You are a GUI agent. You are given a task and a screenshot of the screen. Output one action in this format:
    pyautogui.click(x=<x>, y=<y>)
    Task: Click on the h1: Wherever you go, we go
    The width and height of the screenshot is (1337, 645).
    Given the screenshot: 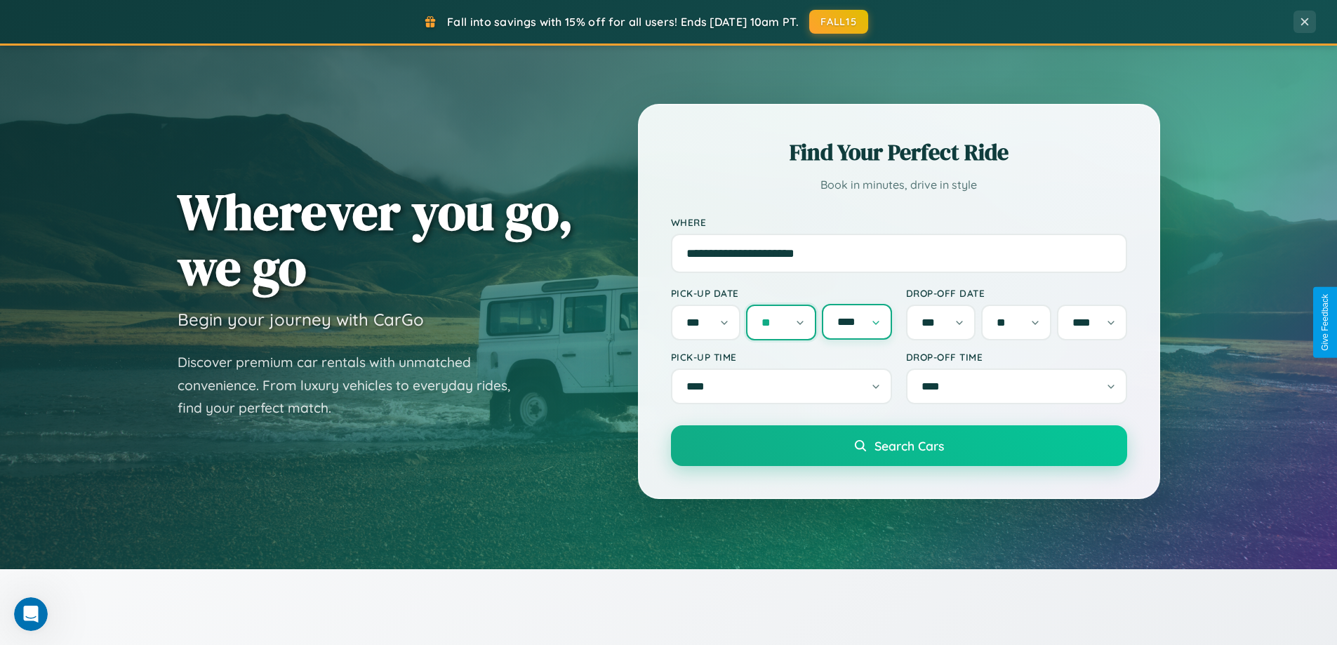 What is the action you would take?
    pyautogui.click(x=375, y=239)
    